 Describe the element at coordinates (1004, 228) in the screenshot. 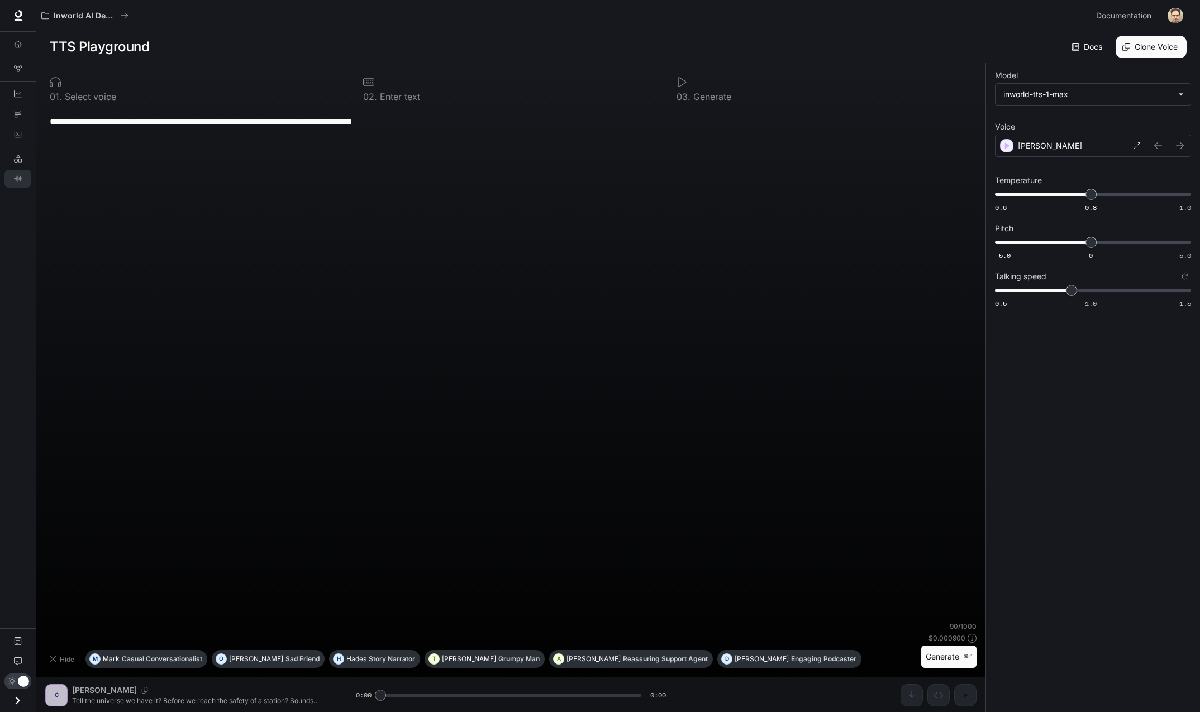

I see `p: Pitch` at that location.